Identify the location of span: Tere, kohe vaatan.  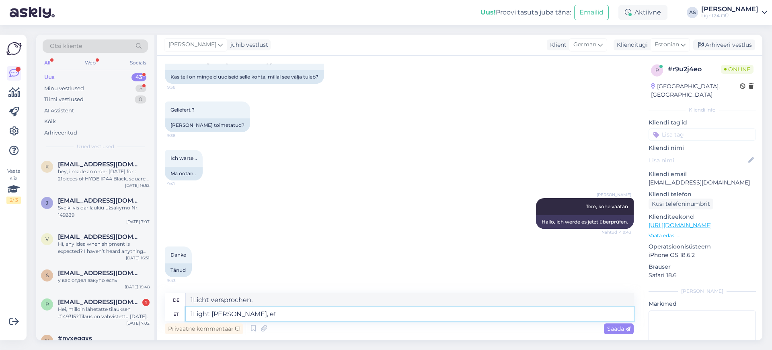
(607, 206).